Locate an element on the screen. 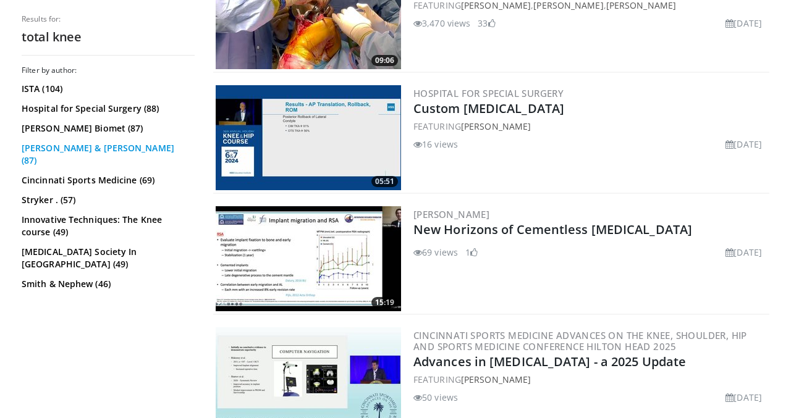 This screenshot has width=791, height=418. li: 1 is located at coordinates (471, 252).